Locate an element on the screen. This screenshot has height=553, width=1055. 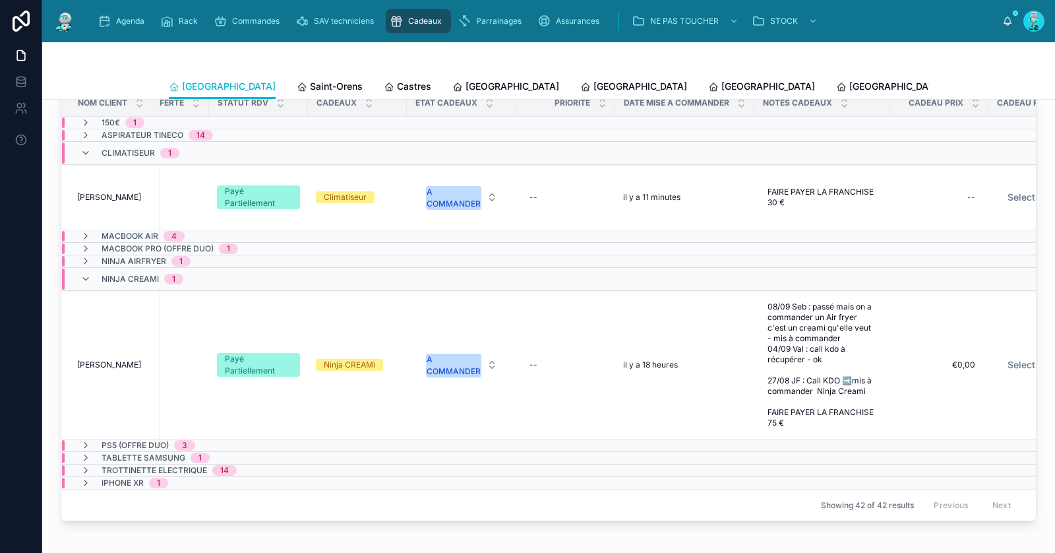
a: 08/09 Seb : passé mais on a commander un Air fryer c'est un creami qu'elle veut - mis à commander... is located at coordinates (822, 365).